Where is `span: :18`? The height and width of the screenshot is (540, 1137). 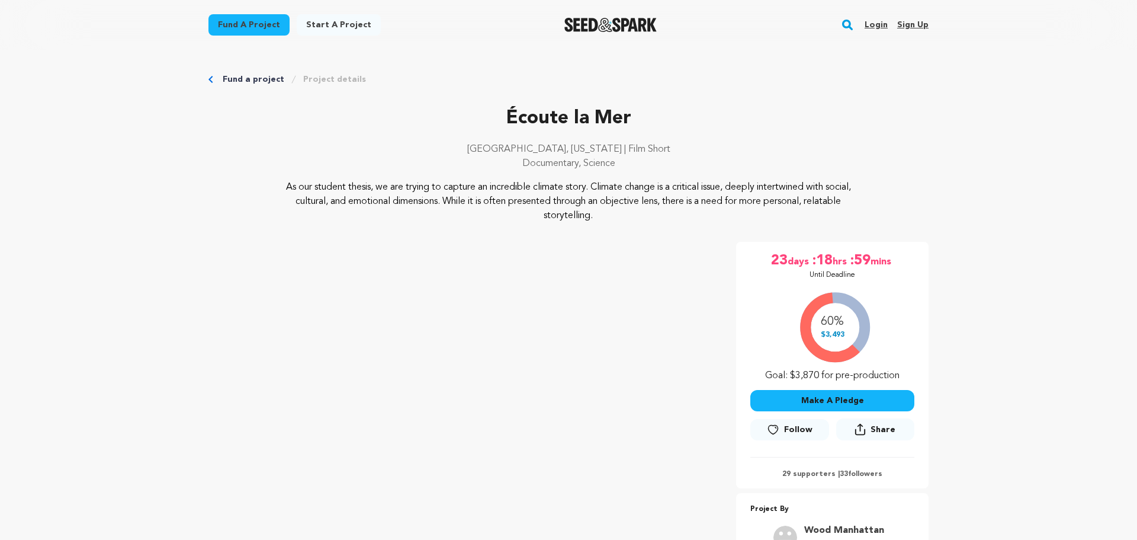 span: :18 is located at coordinates (822, 261).